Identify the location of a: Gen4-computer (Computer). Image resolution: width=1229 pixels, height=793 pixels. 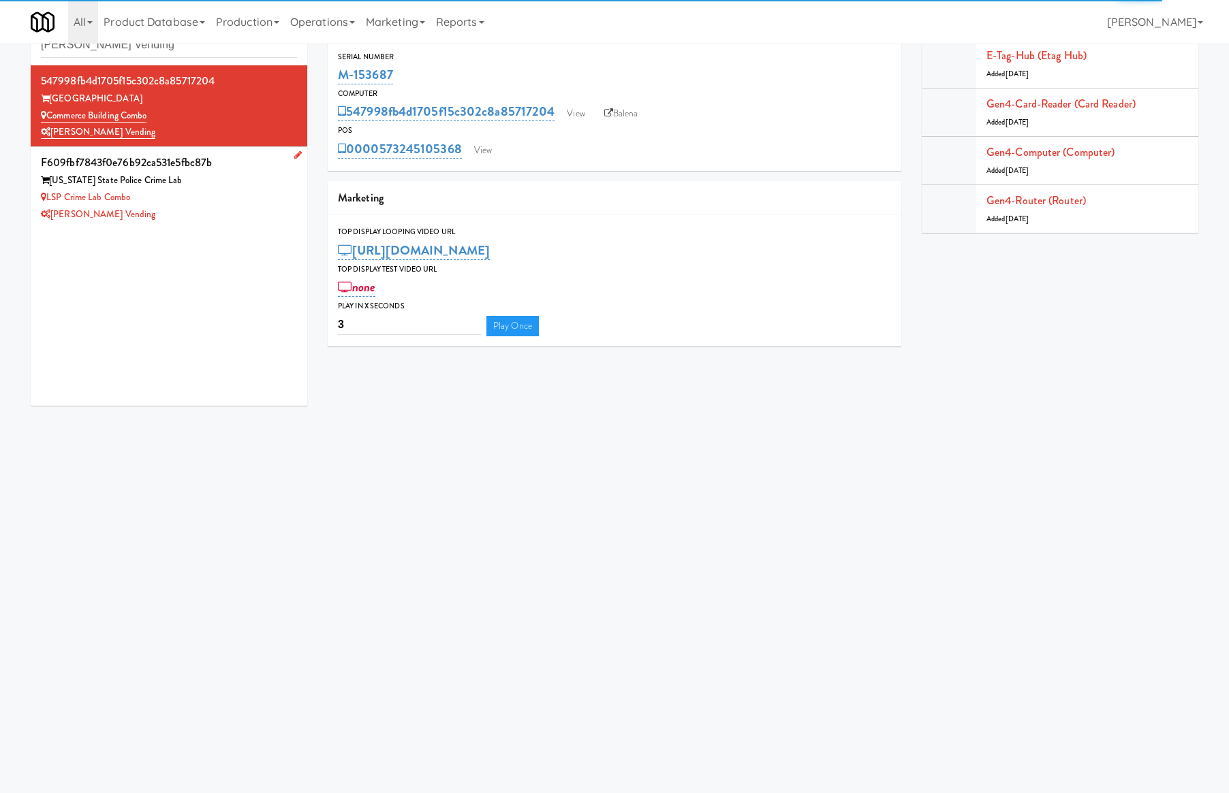
(1050, 152).